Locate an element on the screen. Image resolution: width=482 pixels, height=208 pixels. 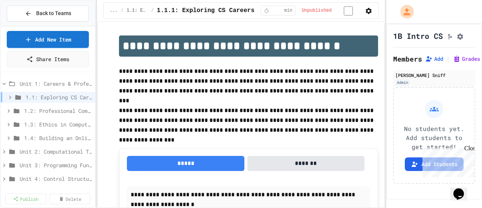
h2: Members is located at coordinates (408, 59).